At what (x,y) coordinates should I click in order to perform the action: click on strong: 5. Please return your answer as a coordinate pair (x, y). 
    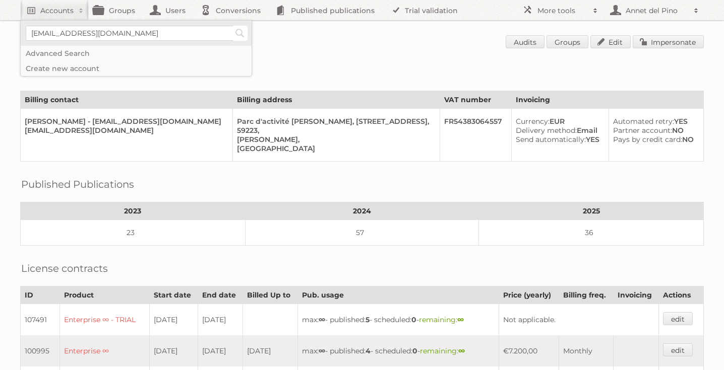
    Looking at the image, I should click on (367, 320).